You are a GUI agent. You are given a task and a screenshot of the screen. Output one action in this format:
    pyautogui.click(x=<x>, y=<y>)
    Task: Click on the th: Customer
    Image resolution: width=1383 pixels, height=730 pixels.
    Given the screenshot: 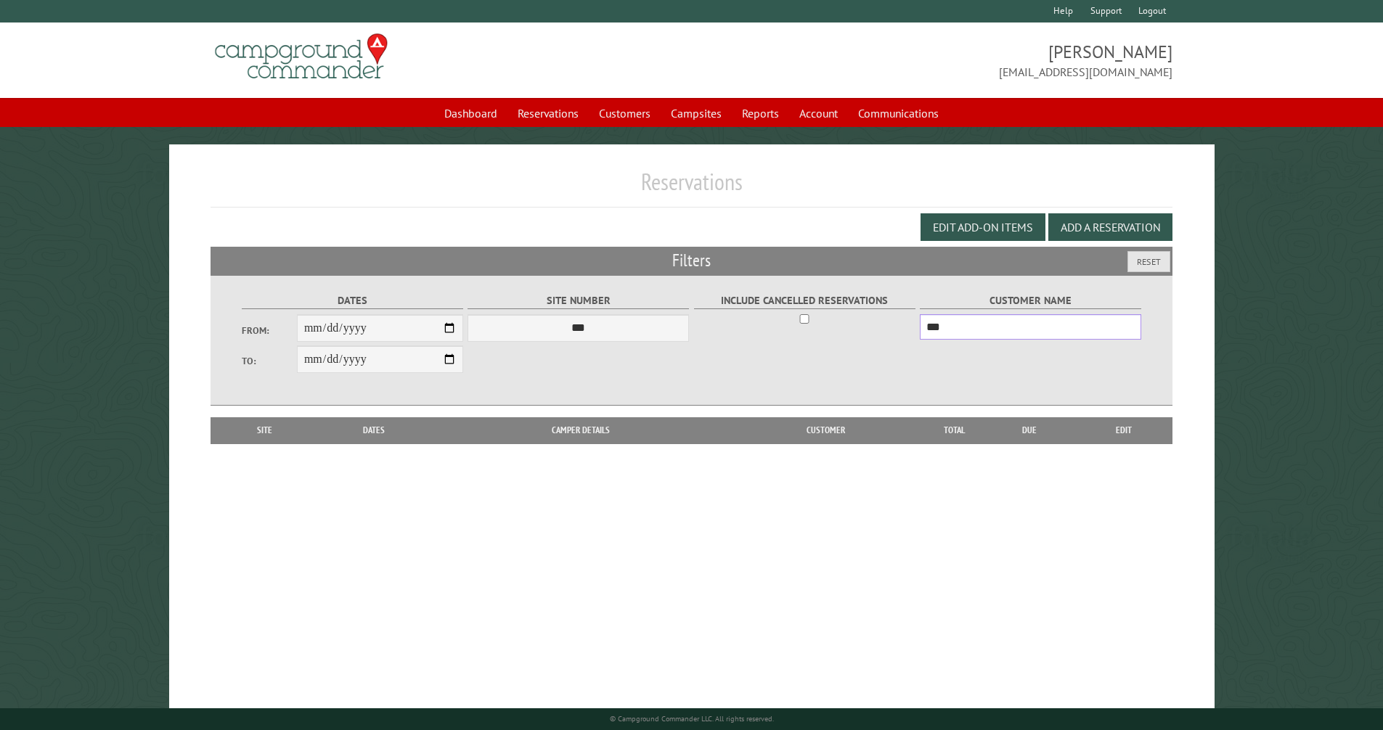 What is the action you would take?
    pyautogui.click(x=825, y=431)
    